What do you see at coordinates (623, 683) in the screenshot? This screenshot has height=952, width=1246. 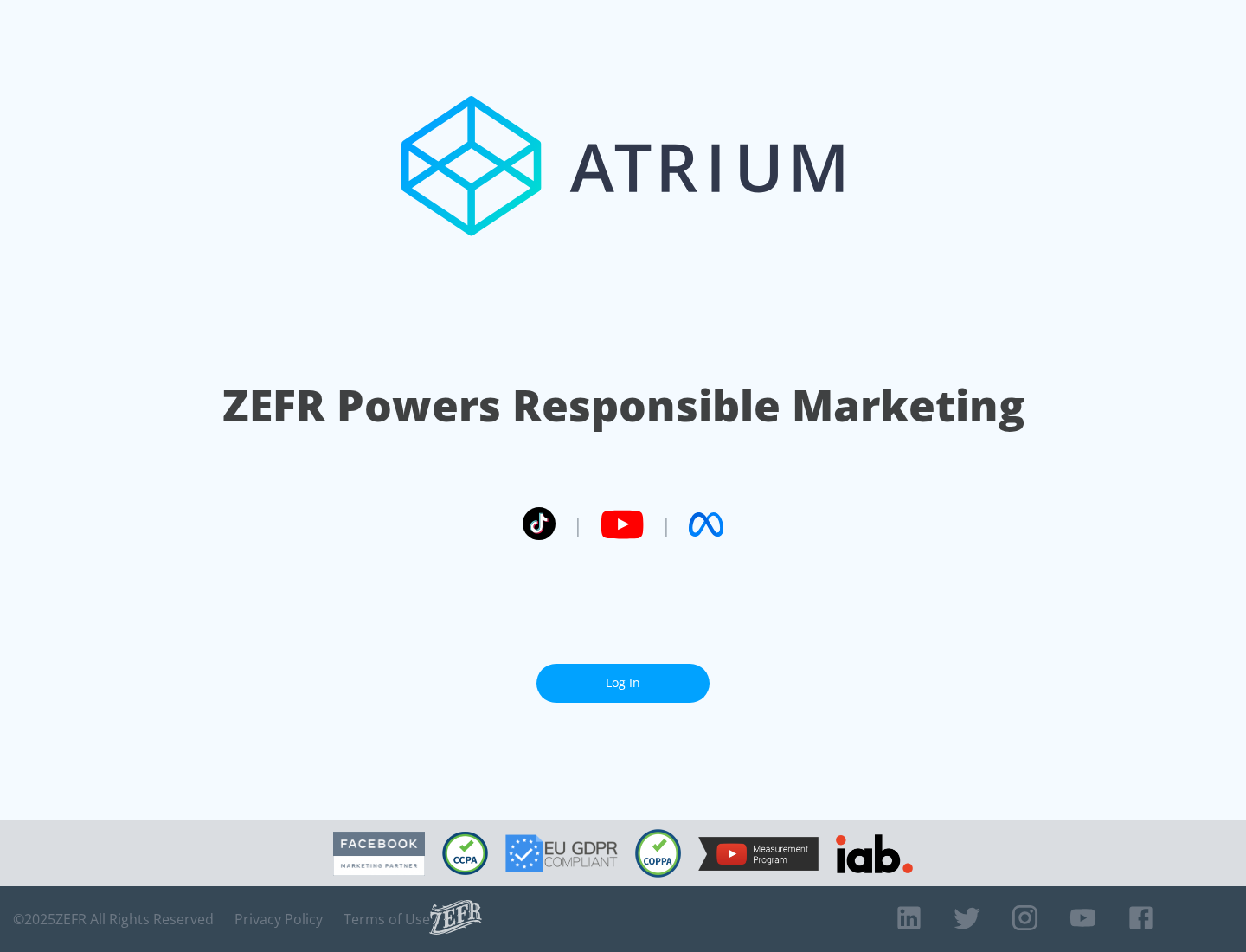 I see `a: Log In` at bounding box center [623, 683].